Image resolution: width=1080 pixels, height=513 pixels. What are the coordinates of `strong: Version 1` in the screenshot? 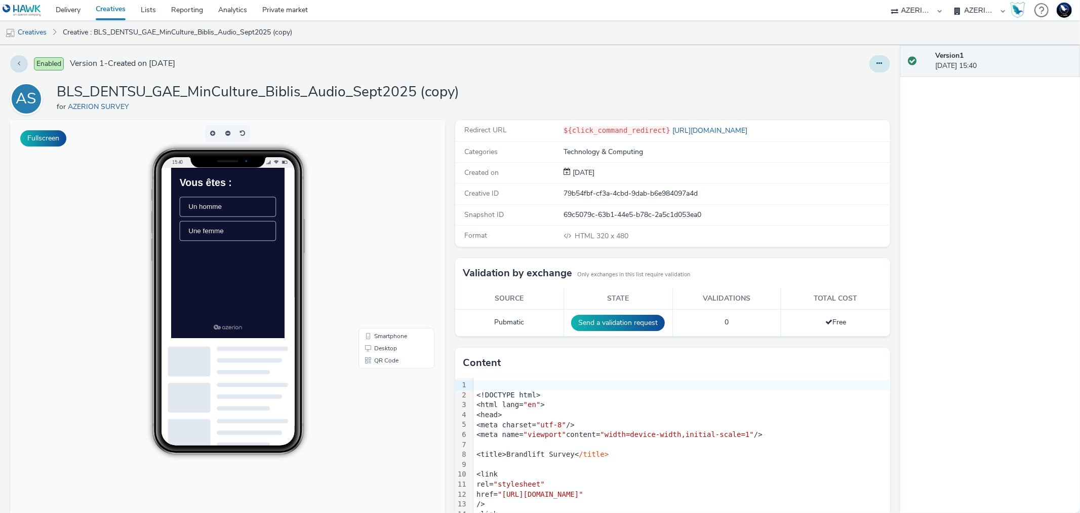 It's located at (950, 55).